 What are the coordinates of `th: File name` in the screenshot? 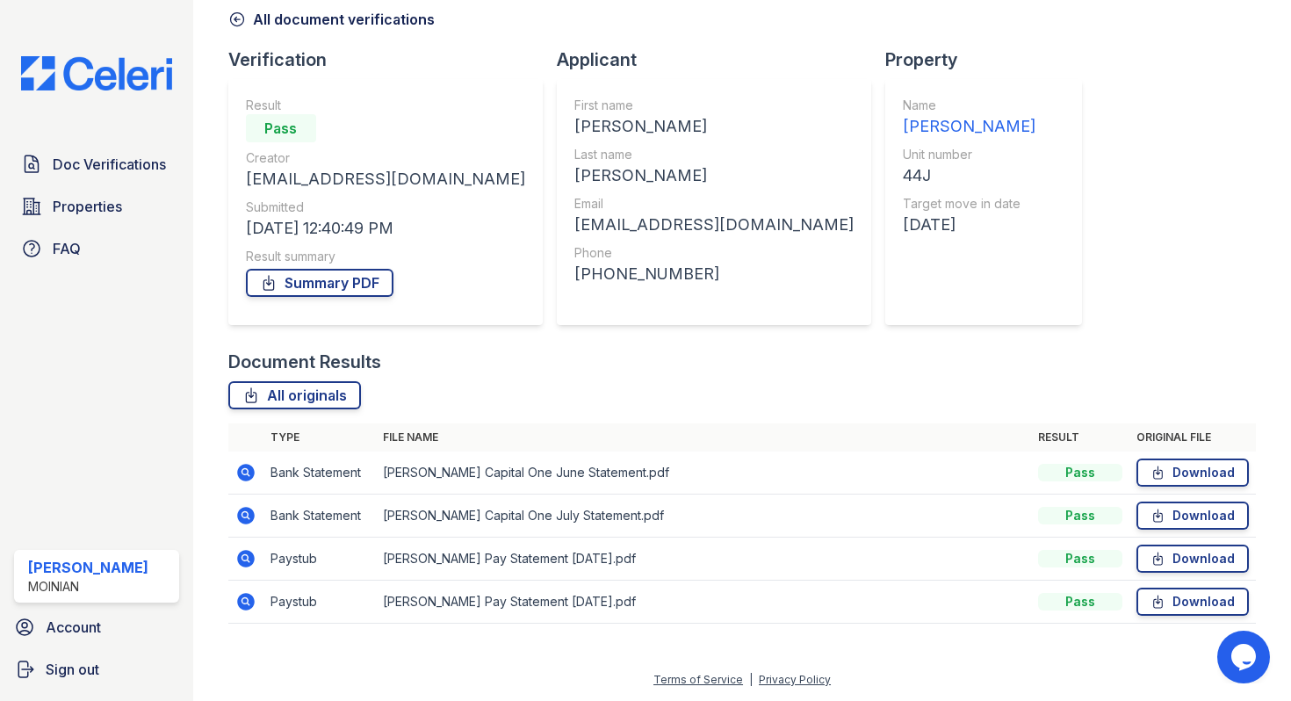 It's located at (703, 437).